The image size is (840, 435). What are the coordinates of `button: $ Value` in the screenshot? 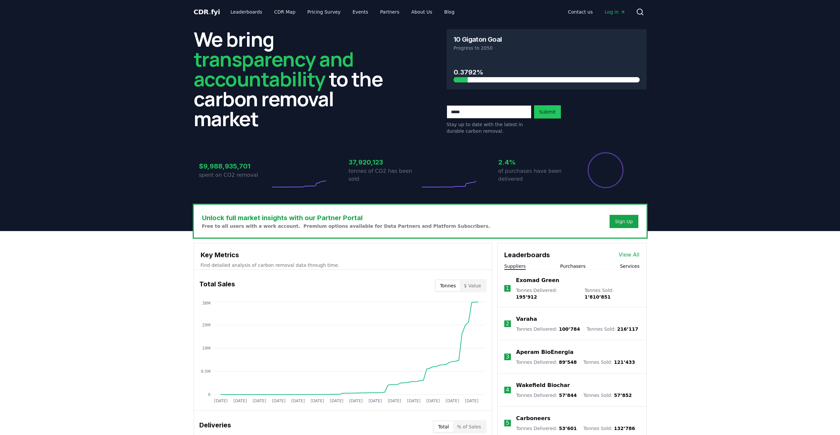 It's located at (472, 286).